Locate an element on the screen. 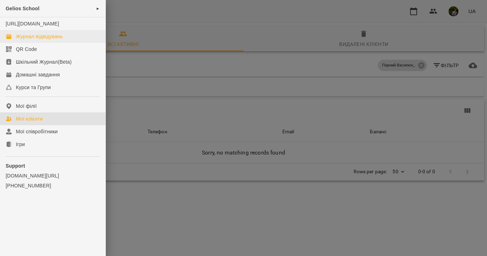 The width and height of the screenshot is (487, 256). div: Мої співробітники is located at coordinates (37, 131).